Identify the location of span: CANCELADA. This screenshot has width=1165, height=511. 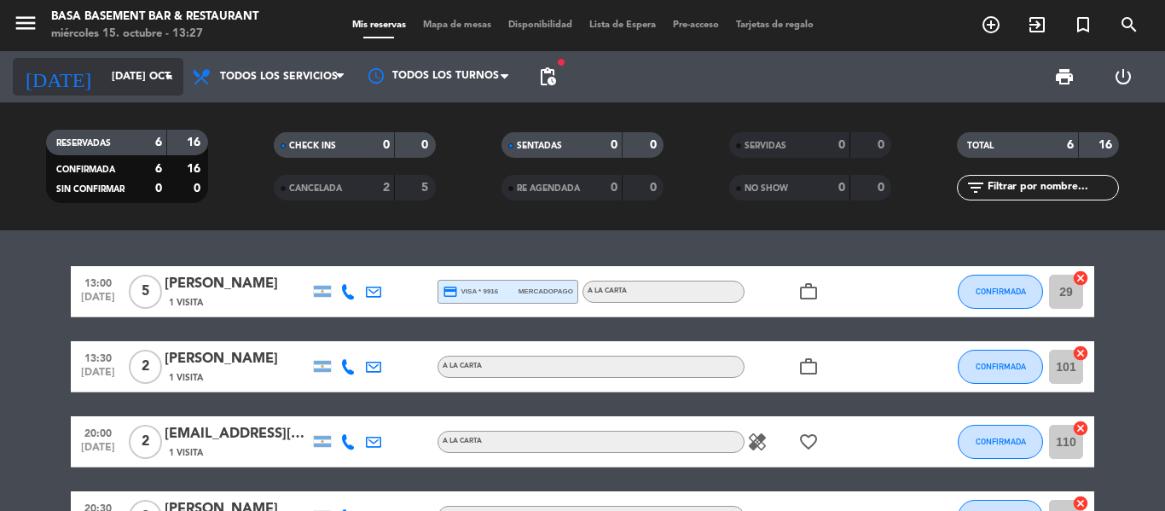
(315, 188).